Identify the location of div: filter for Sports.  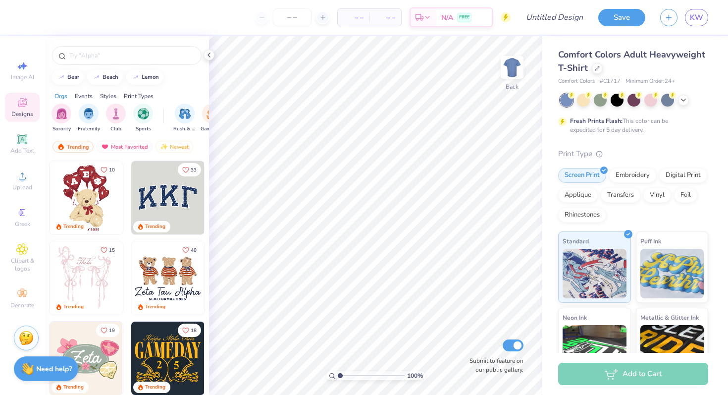
(143, 118).